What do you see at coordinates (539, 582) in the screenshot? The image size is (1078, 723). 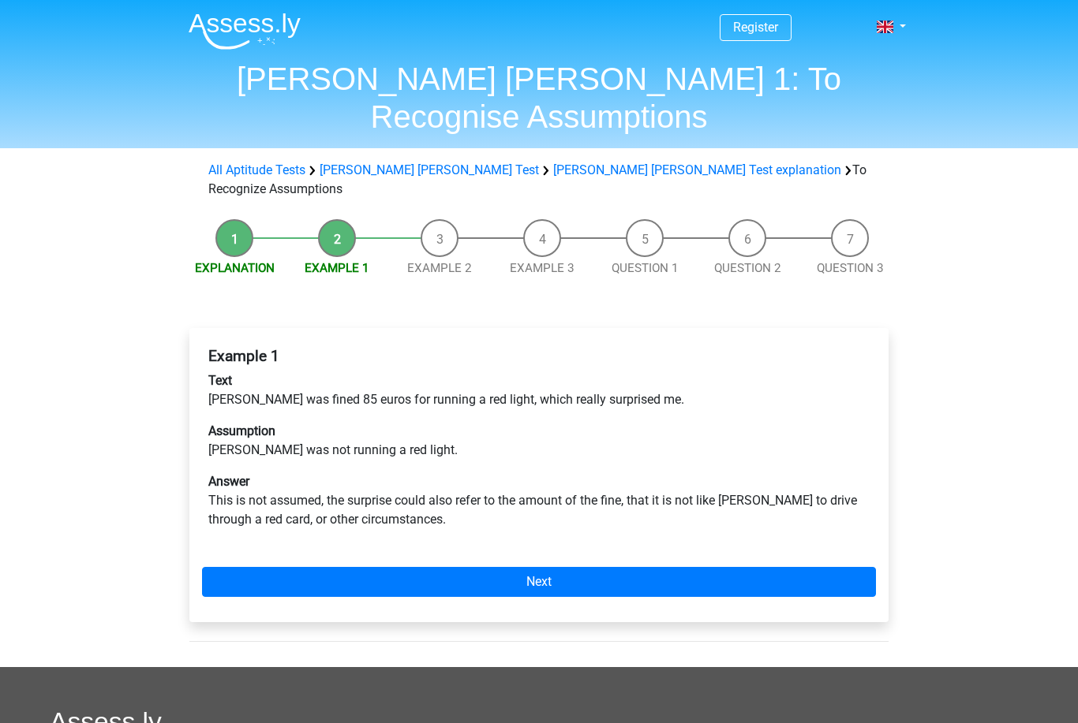 I see `a: Next` at bounding box center [539, 582].